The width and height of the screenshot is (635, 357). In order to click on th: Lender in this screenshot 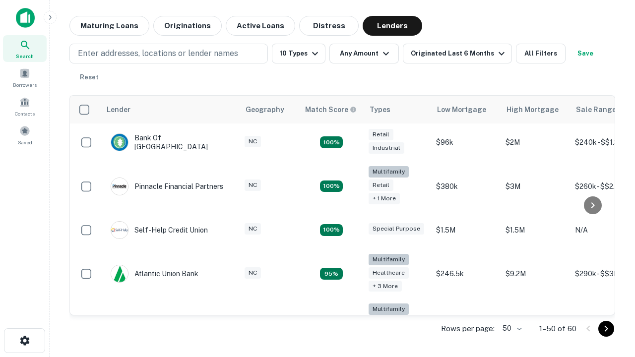, I will do `click(170, 110)`.